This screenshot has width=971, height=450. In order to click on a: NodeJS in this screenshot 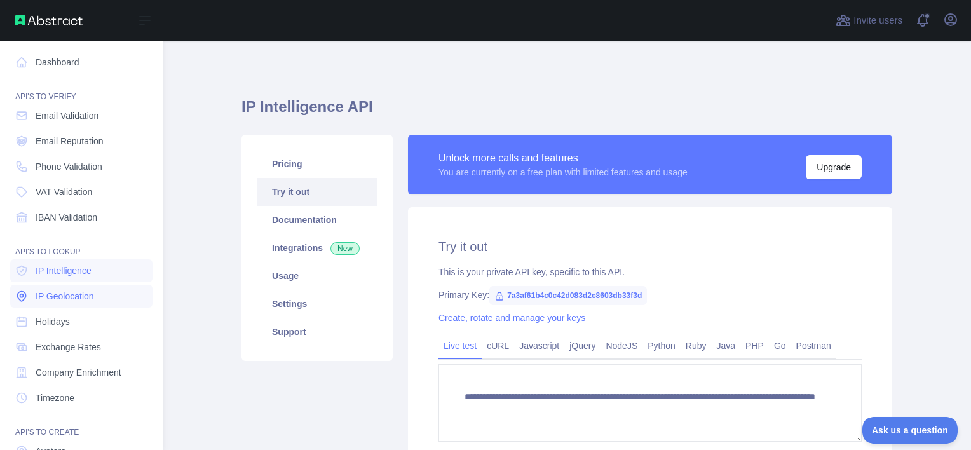, I will do `click(621, 346)`.